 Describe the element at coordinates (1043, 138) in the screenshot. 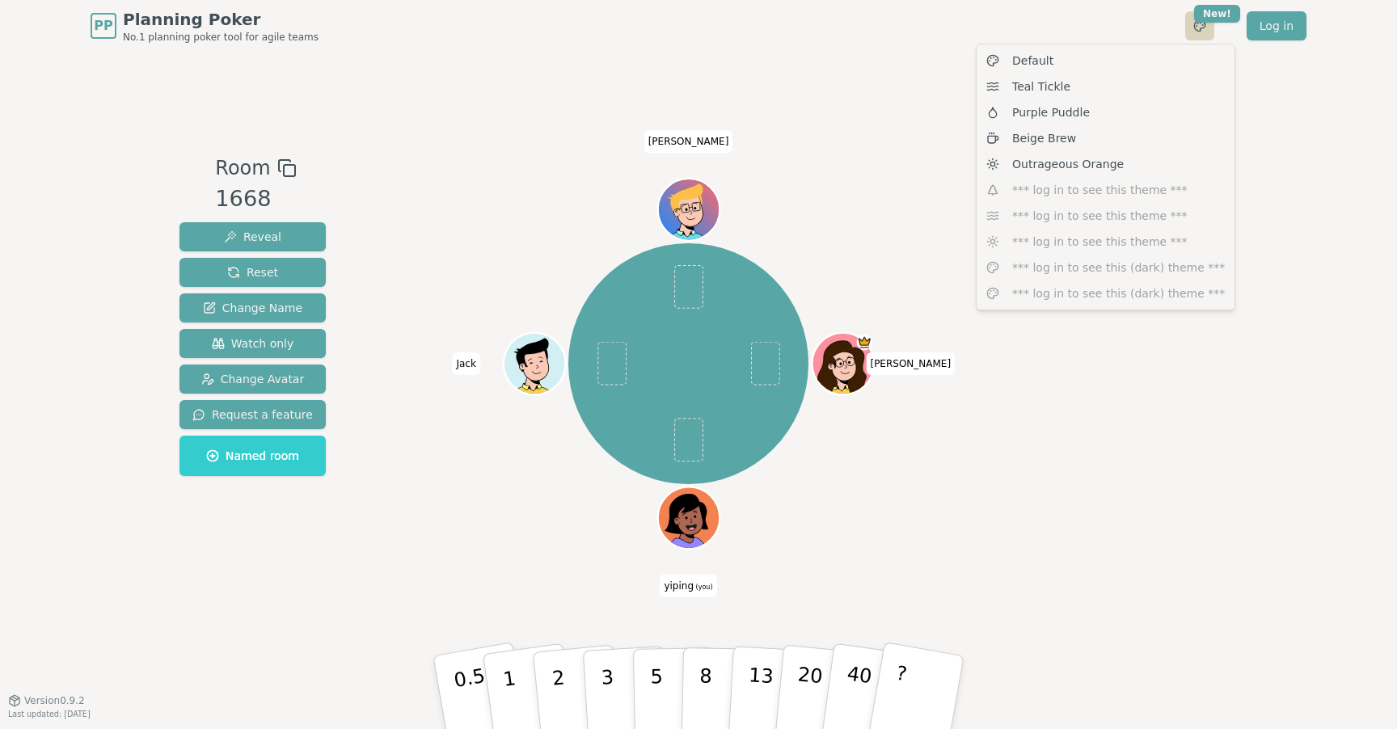

I see `span: Beige Brew` at that location.